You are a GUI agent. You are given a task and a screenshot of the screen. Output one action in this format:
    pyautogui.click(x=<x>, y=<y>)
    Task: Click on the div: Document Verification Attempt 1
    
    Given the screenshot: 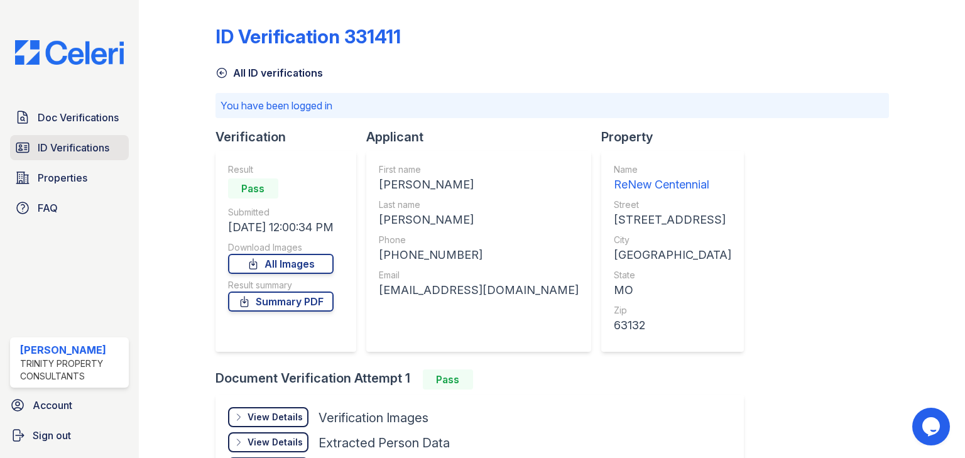 What is the action you would take?
    pyautogui.click(x=484, y=379)
    